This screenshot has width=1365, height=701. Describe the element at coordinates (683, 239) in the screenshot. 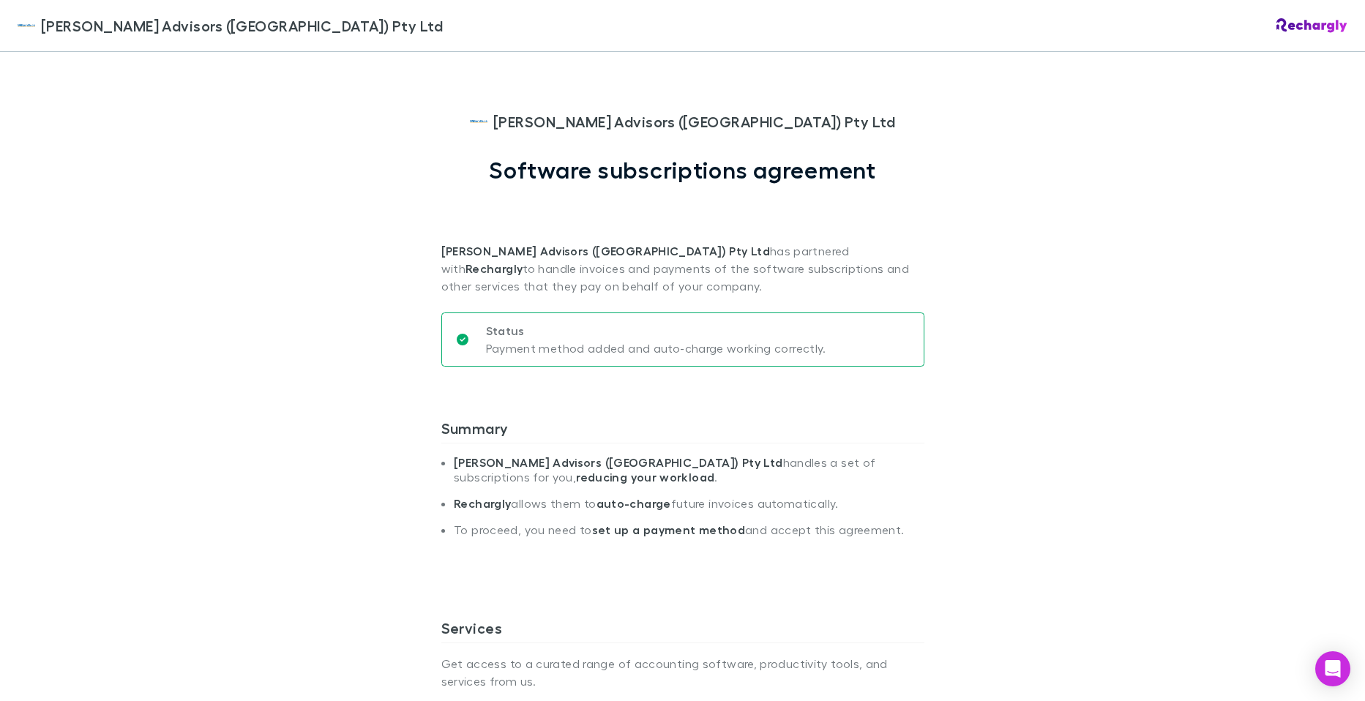

I see `p: has partnered with to handle invoices and payments of the software subscriptions and other servic...` at that location.